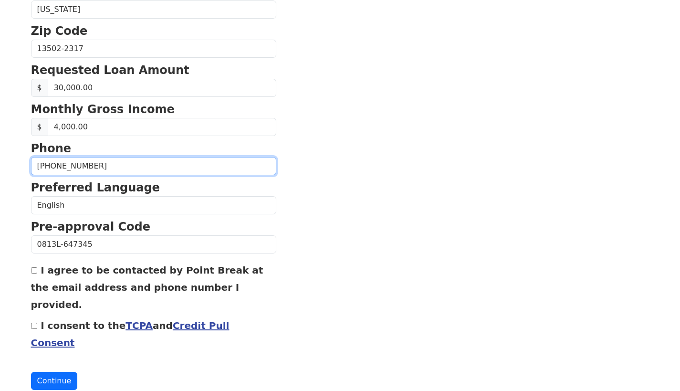 The image size is (680, 391). Describe the element at coordinates (54, 381) in the screenshot. I see `button: Continue` at that location.